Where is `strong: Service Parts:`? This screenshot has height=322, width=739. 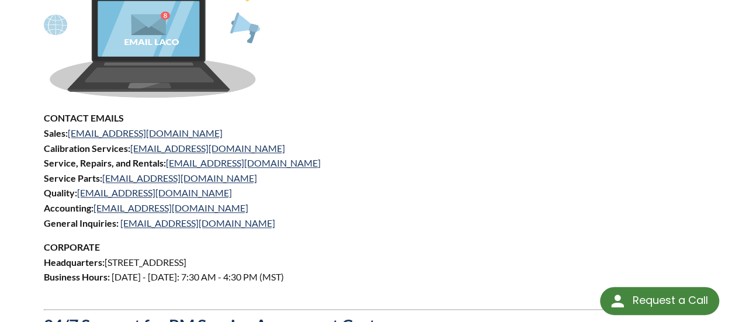
strong: Service Parts: is located at coordinates (73, 178).